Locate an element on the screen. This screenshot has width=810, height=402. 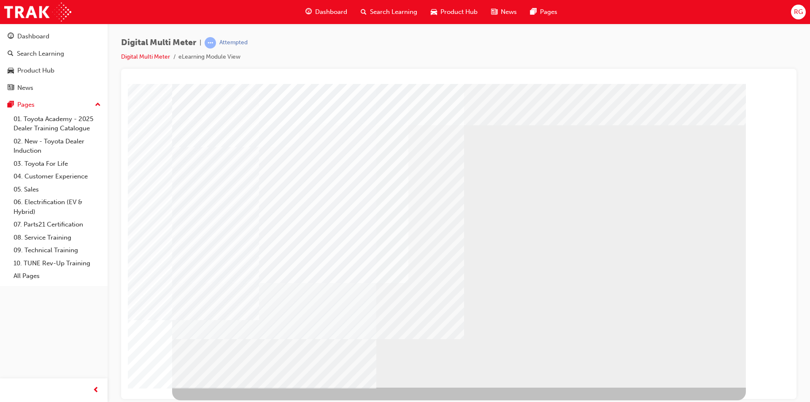
button: Pages is located at coordinates (54, 105).